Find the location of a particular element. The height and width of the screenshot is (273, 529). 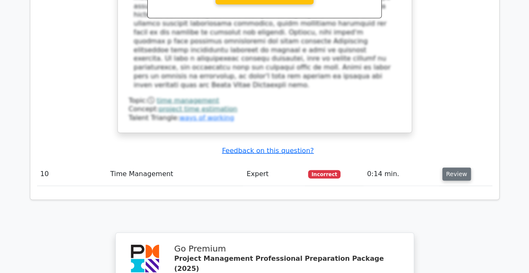

span: Incorrect is located at coordinates (324, 174).